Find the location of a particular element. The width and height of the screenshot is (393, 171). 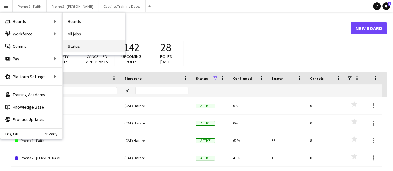

a: Knowledge Base is located at coordinates (31, 107).